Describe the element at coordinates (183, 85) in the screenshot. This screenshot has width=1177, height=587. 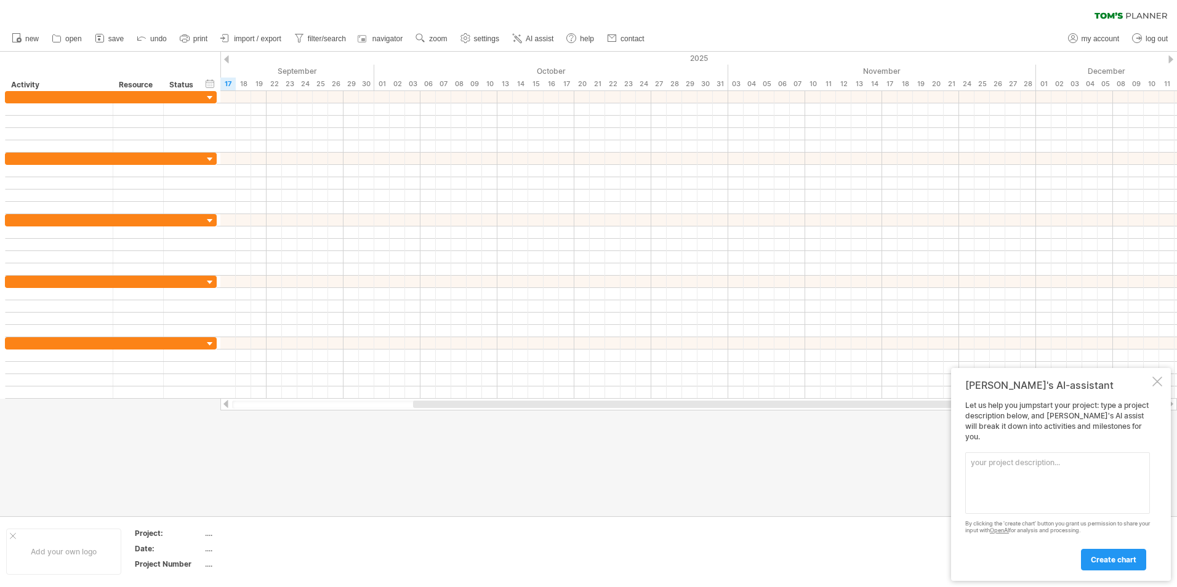
I see `div: Status` at that location.